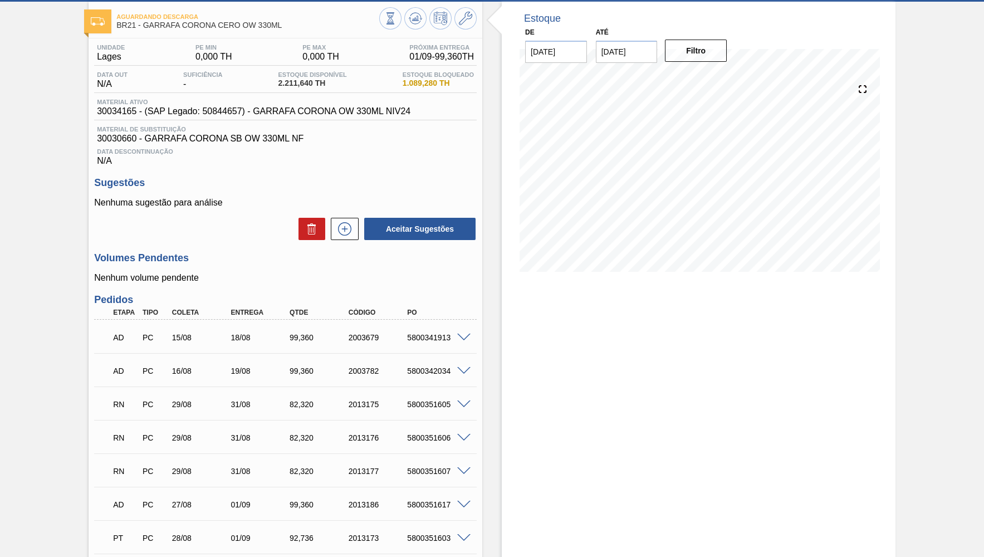 The width and height of the screenshot is (984, 557). Describe the element at coordinates (442, 57) in the screenshot. I see `span: 01/09 - 99,360 TH` at that location.